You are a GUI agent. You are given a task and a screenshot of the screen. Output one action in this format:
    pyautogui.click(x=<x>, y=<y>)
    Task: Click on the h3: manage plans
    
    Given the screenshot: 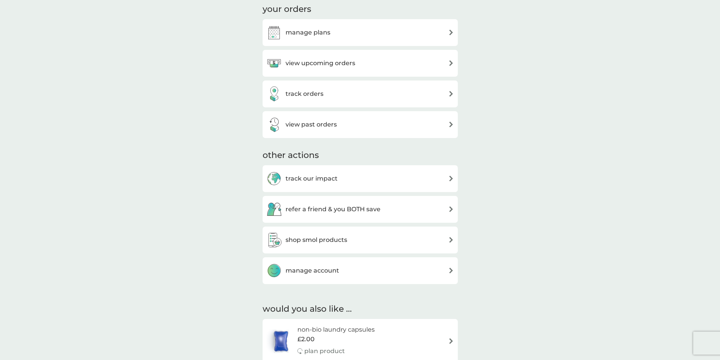 What is the action you would take?
    pyautogui.click(x=308, y=33)
    